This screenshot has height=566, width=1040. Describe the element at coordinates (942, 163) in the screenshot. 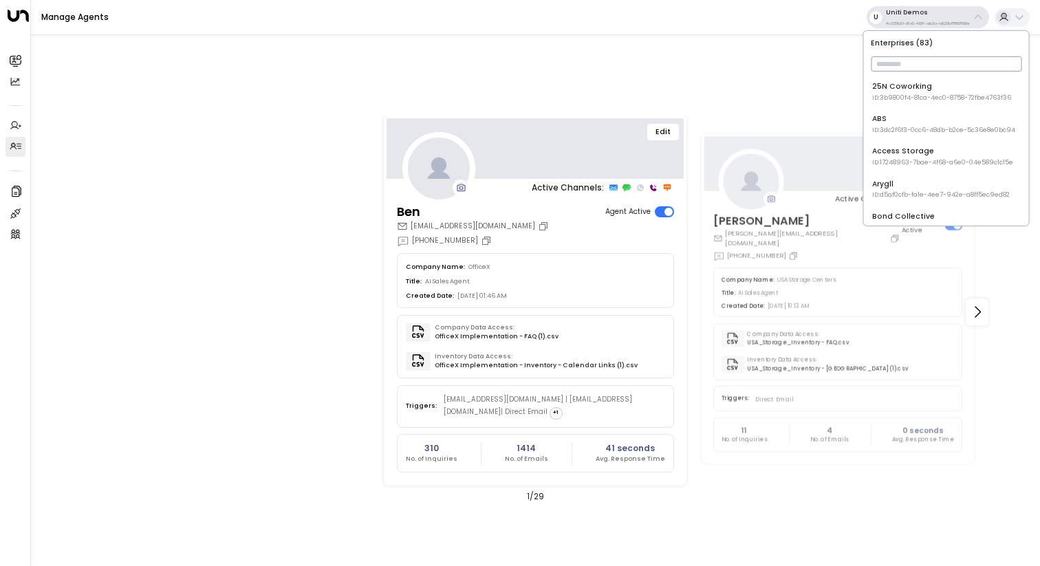

I see `span: ID: 17248963-7bae-4f68-a6e0-04e589c1c15e` at that location.